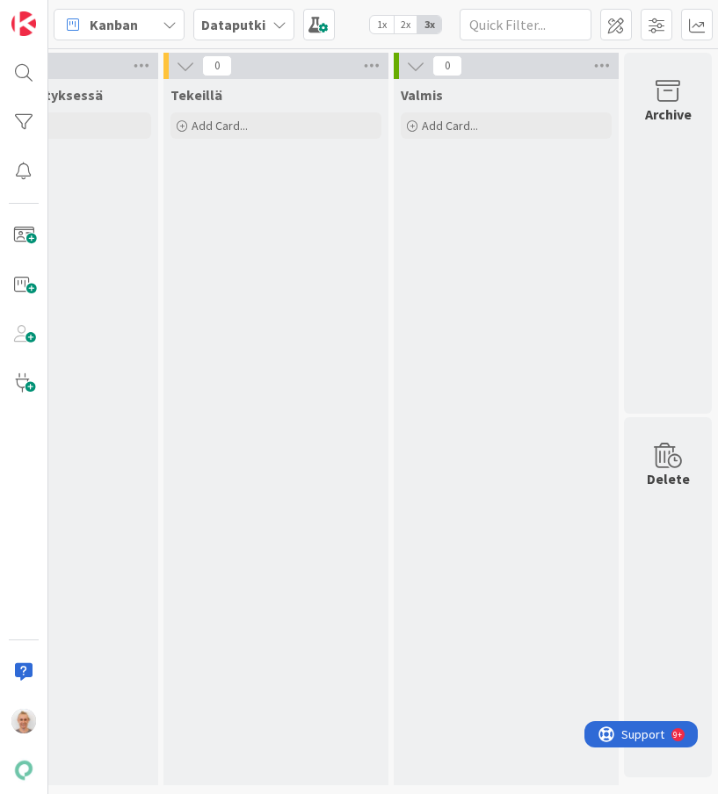 This screenshot has width=718, height=794. Describe the element at coordinates (24, 24) in the screenshot. I see `img: Visit kanbanzone.com` at that location.